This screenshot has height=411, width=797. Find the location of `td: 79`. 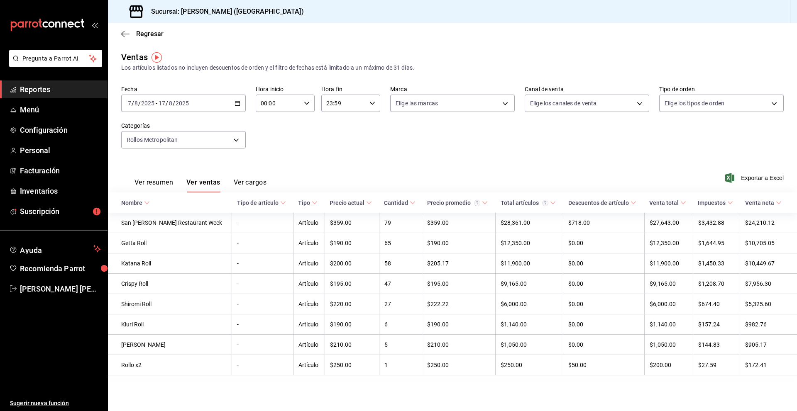

td: 79 is located at coordinates (400, 223).